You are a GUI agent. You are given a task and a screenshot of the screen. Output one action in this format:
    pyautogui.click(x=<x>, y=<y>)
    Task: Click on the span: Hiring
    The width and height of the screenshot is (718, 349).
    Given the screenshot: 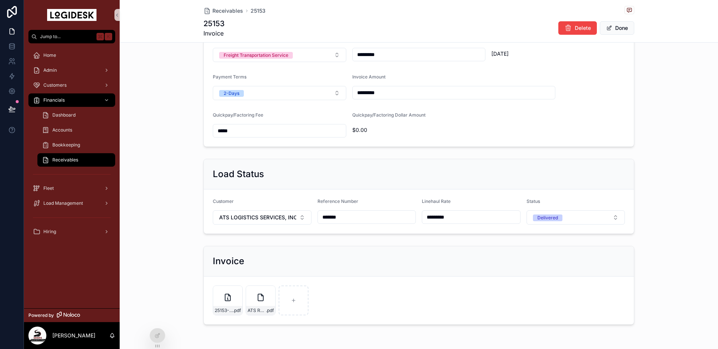 What is the action you would take?
    pyautogui.click(x=50, y=232)
    